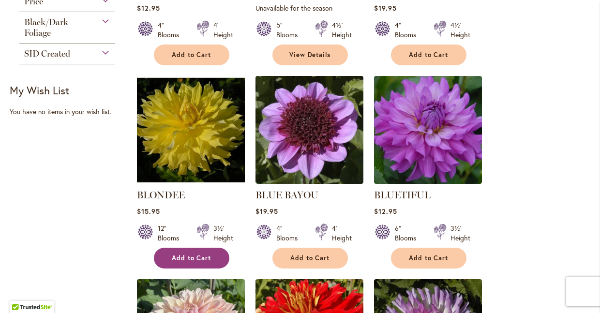  What do you see at coordinates (427, 130) in the screenshot?
I see `img: Bluetiful` at bounding box center [427, 130].